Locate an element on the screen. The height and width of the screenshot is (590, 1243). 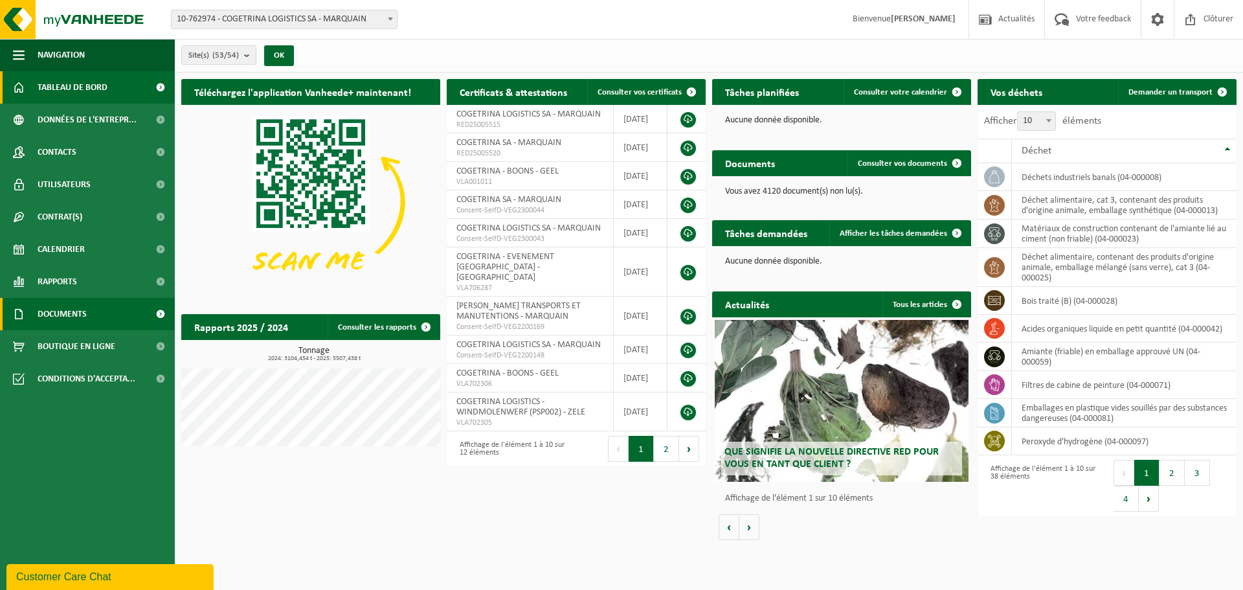
span: 2024: 3104,454 t - 2025: 5507,438 t is located at coordinates (314, 359).